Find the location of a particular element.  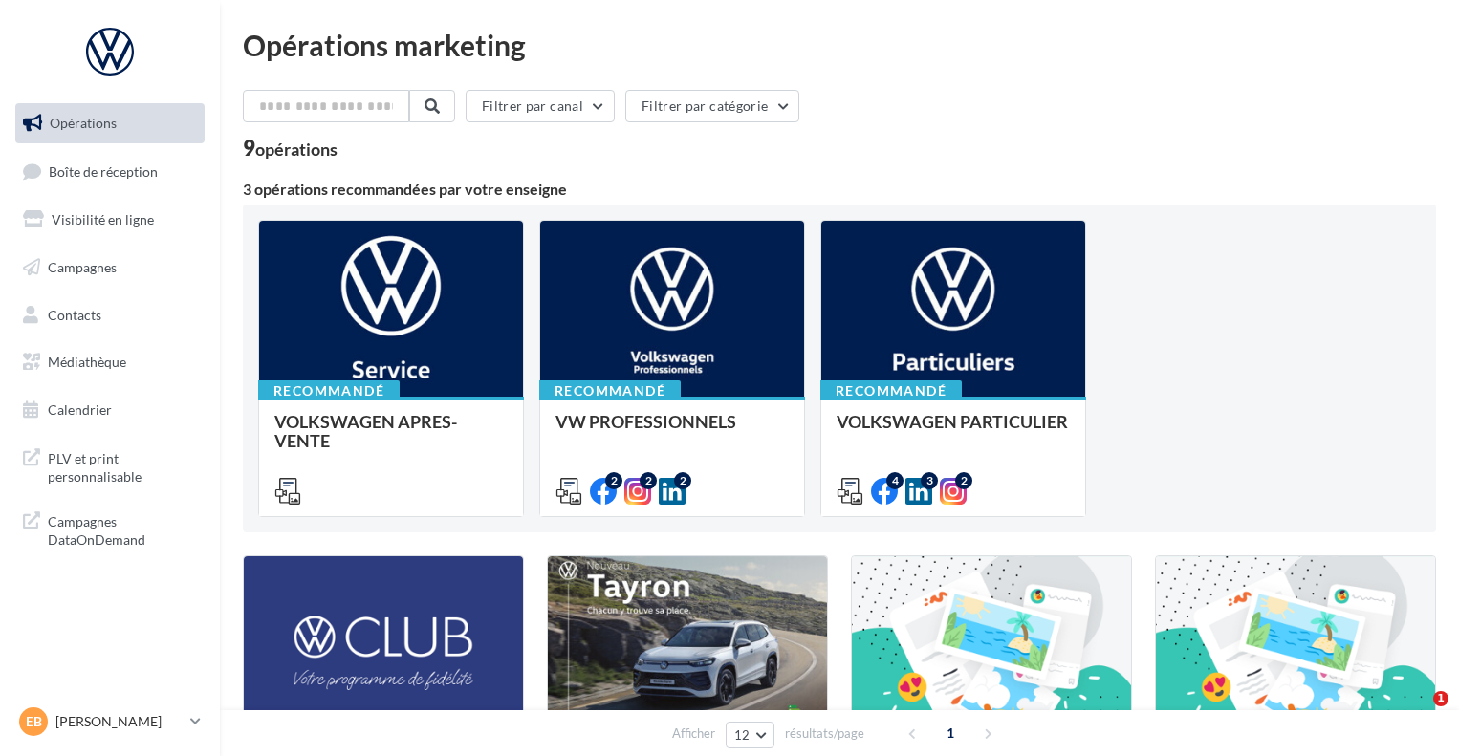

a: Campagnes is located at coordinates (110, 268).